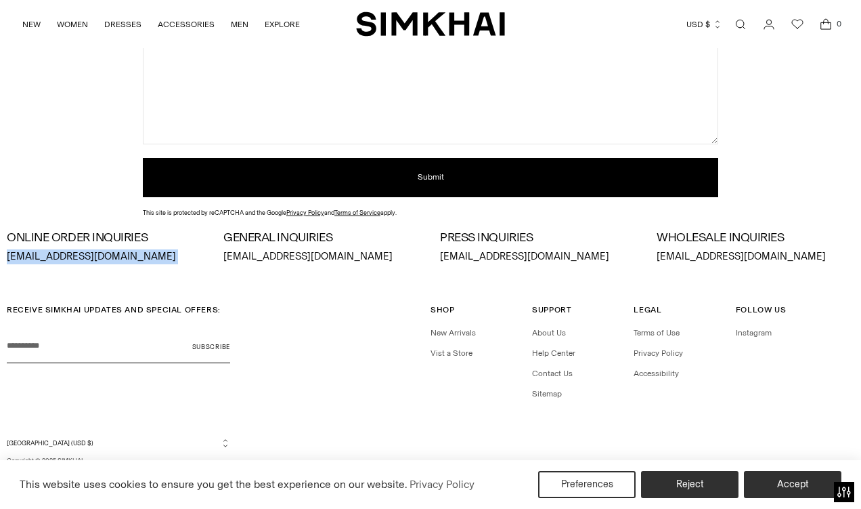 Image resolution: width=861 pixels, height=509 pixels. What do you see at coordinates (554, 353) in the screenshot?
I see `a: Help Center` at bounding box center [554, 353].